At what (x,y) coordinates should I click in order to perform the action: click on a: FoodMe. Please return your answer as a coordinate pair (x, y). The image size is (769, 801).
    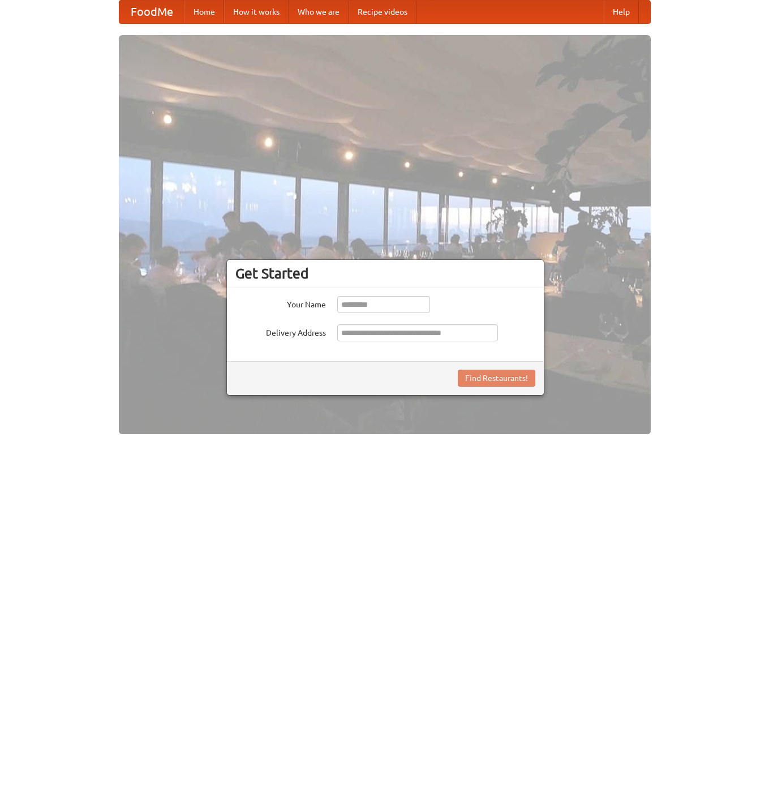
    Looking at the image, I should click on (152, 12).